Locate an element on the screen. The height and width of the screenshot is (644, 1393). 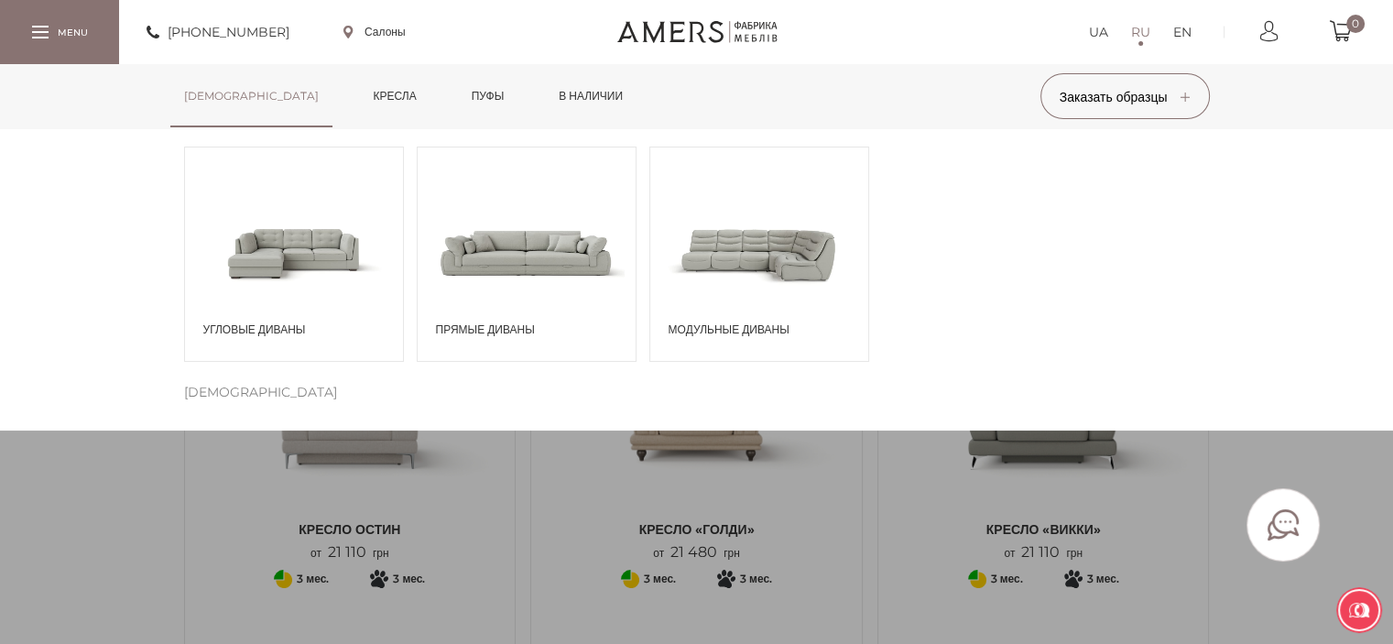
span: 0 is located at coordinates (1356, 24).